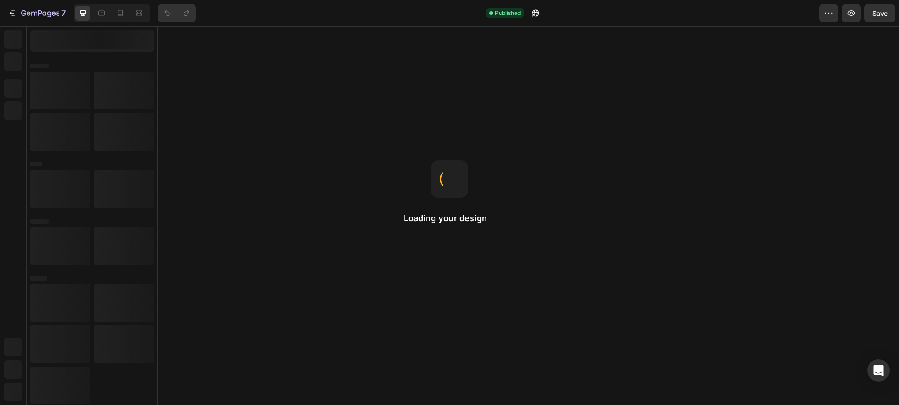 The height and width of the screenshot is (405, 899). Describe the element at coordinates (37, 13) in the screenshot. I see `button: 7` at that location.